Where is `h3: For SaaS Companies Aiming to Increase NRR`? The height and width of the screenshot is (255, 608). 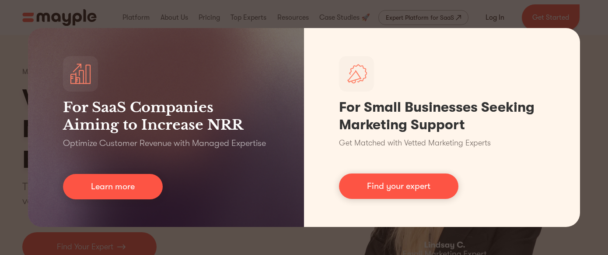 h3: For SaaS Companies Aiming to Increase NRR is located at coordinates (166, 116).